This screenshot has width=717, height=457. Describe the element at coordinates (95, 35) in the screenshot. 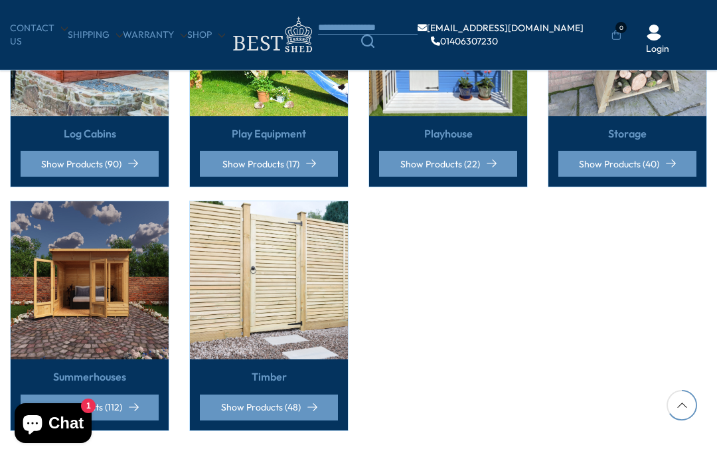

I see `a: Shipping` at that location.